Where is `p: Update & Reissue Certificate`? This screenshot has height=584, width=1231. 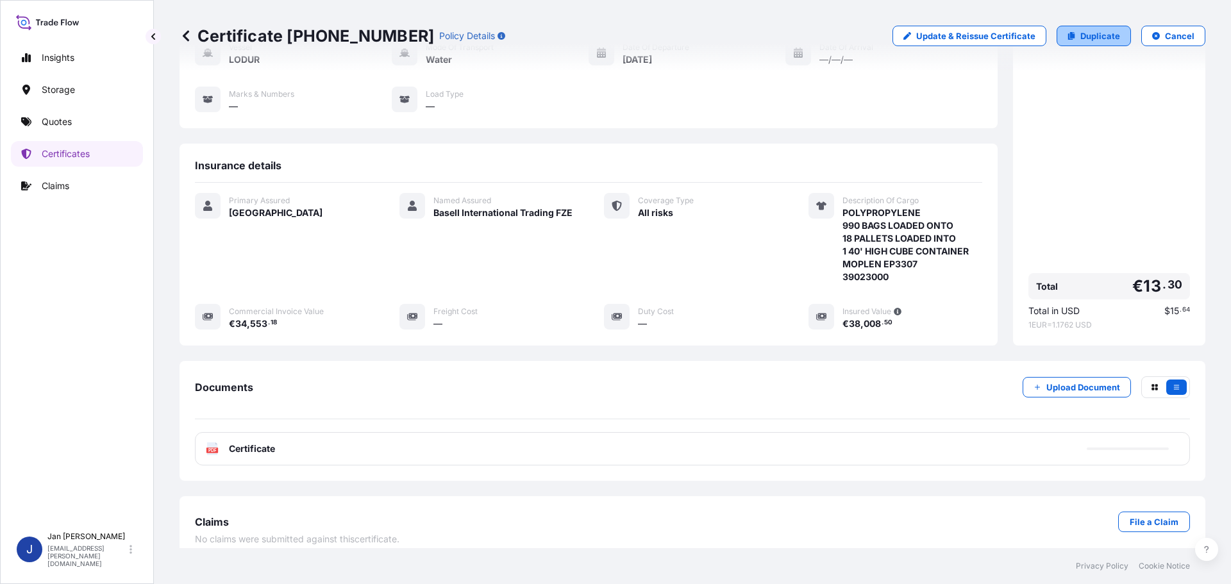
p: Update & Reissue Certificate is located at coordinates (976, 36).